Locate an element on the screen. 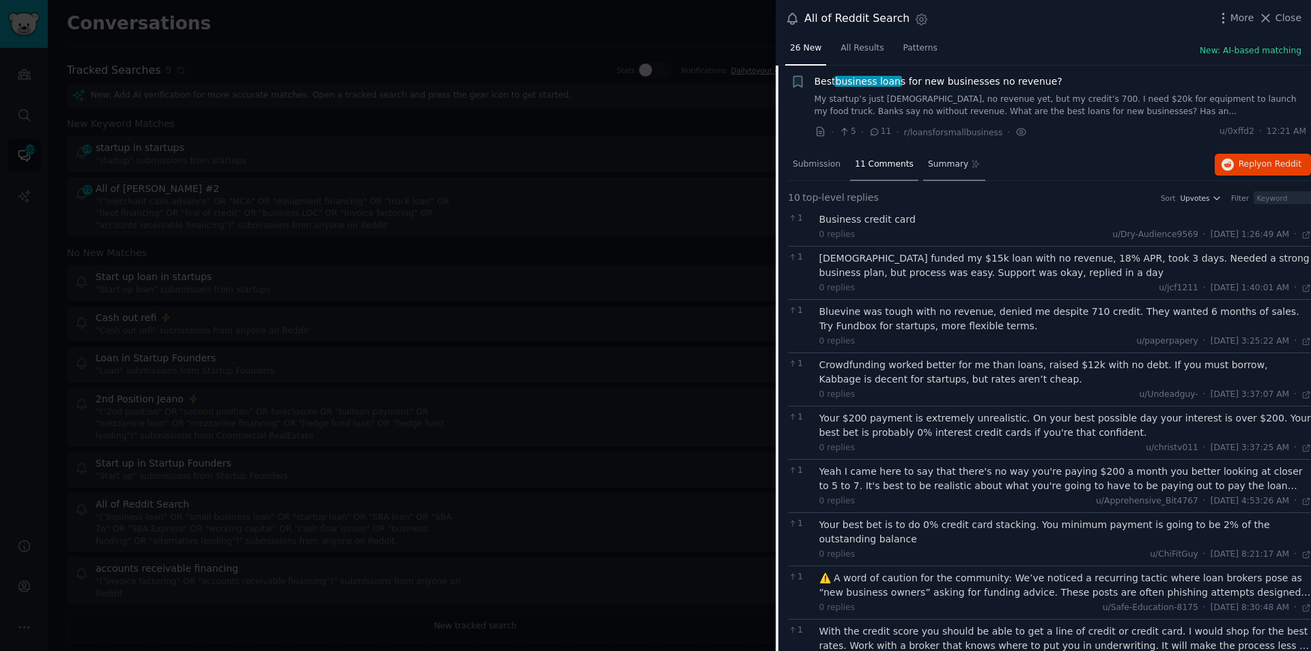  span: u/Safe-Education-8175 is located at coordinates (1151, 607).